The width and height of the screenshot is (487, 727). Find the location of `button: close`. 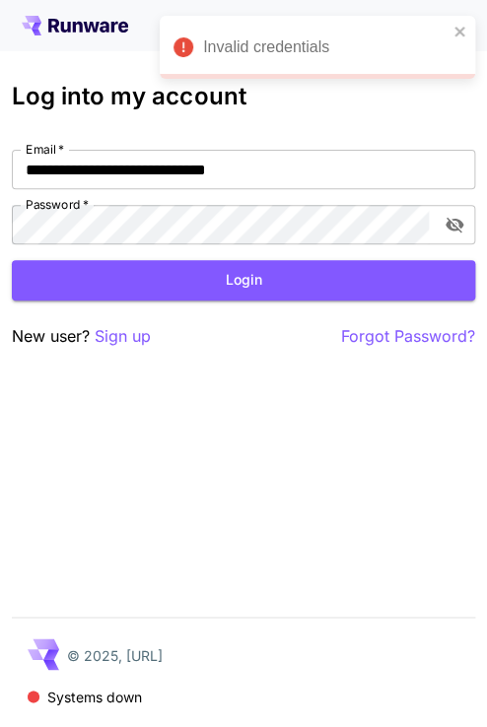

button: close is located at coordinates (460, 32).